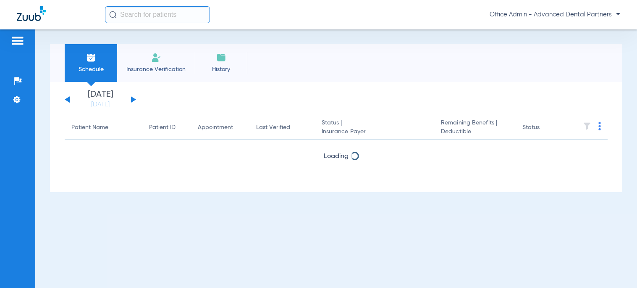  I want to click on img: Manual Insurance Verification, so click(156, 58).